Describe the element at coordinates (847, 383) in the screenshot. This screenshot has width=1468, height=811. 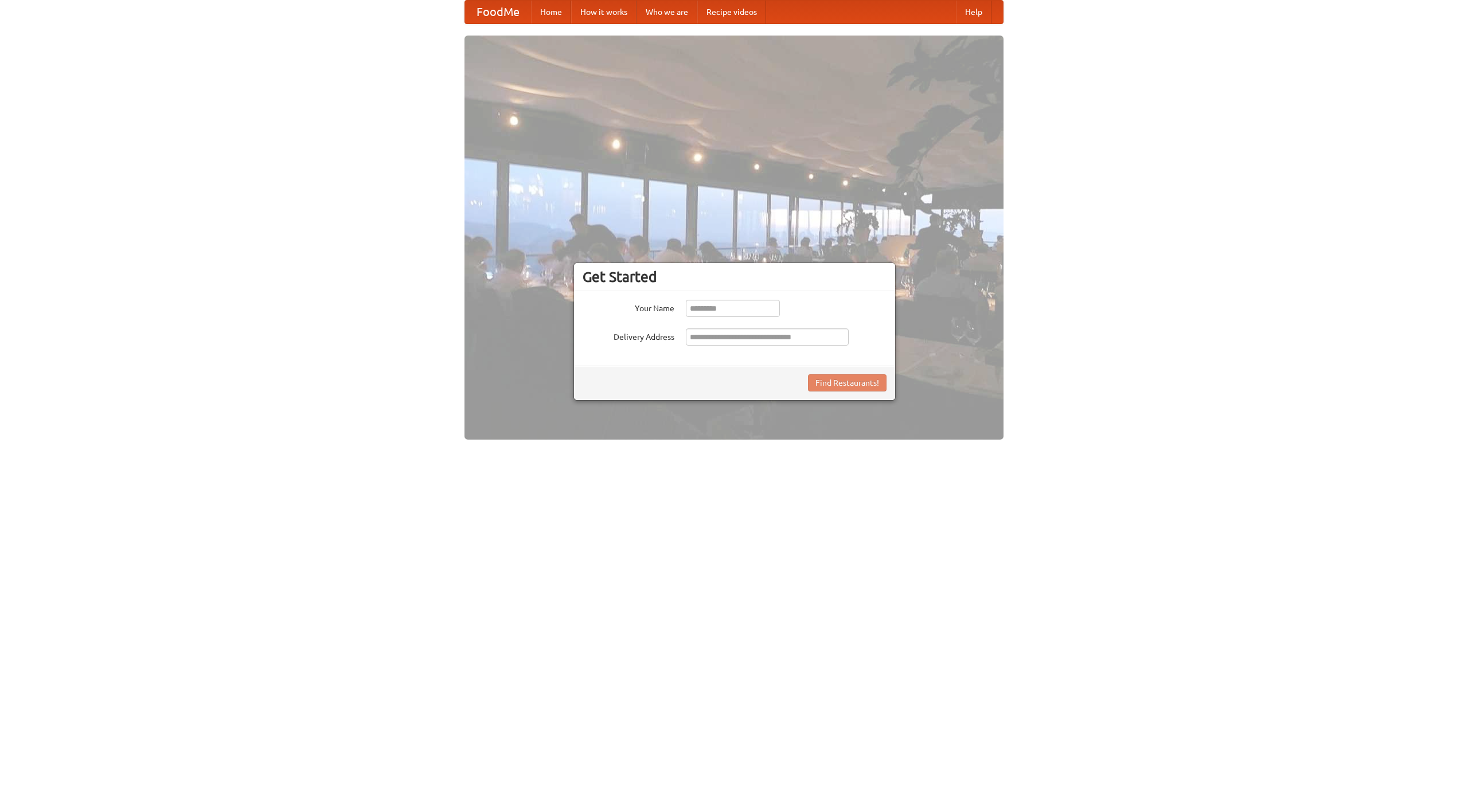
I see `button: Find Restaurants!` at that location.